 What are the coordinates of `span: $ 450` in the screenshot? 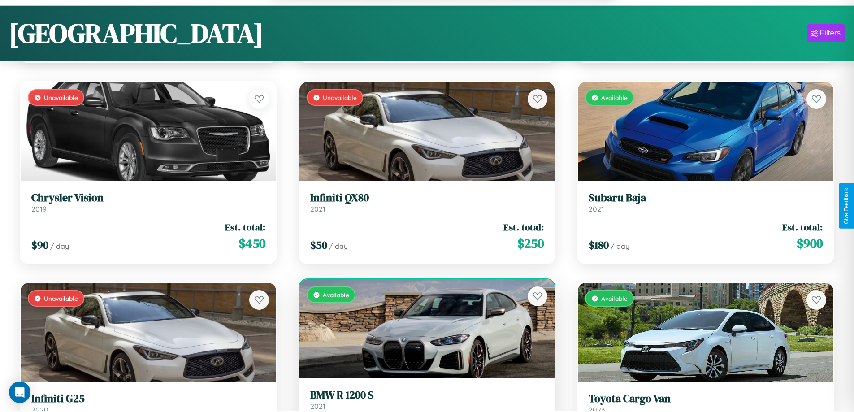 It's located at (252, 243).